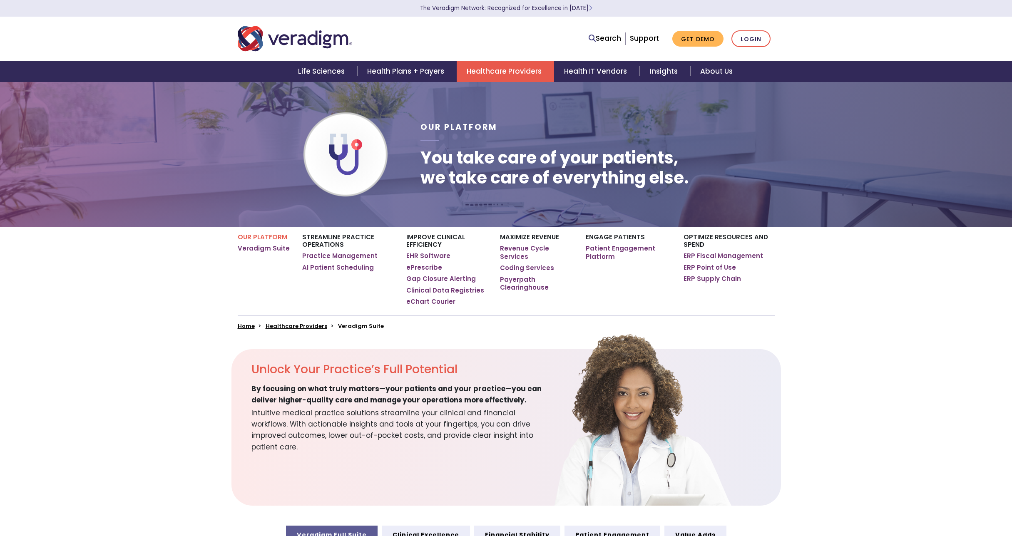 The height and width of the screenshot is (536, 1012). I want to click on a: Life Sciences, so click(323, 71).